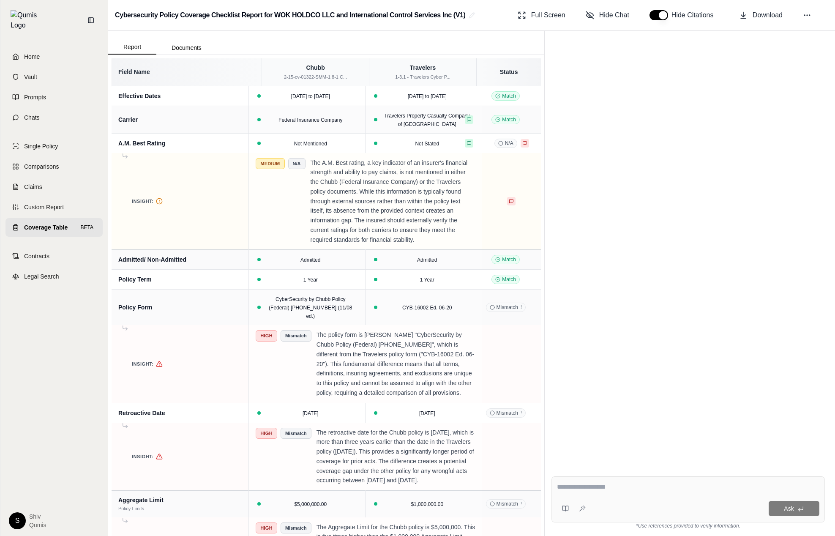 The height and width of the screenshot is (536, 835). Describe the element at coordinates (427, 504) in the screenshot. I see `span: $1,000,000.00` at that location.